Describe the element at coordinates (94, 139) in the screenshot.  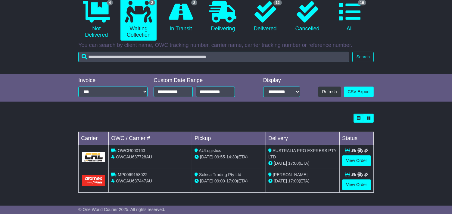
I see `td: Carrier` at that location.